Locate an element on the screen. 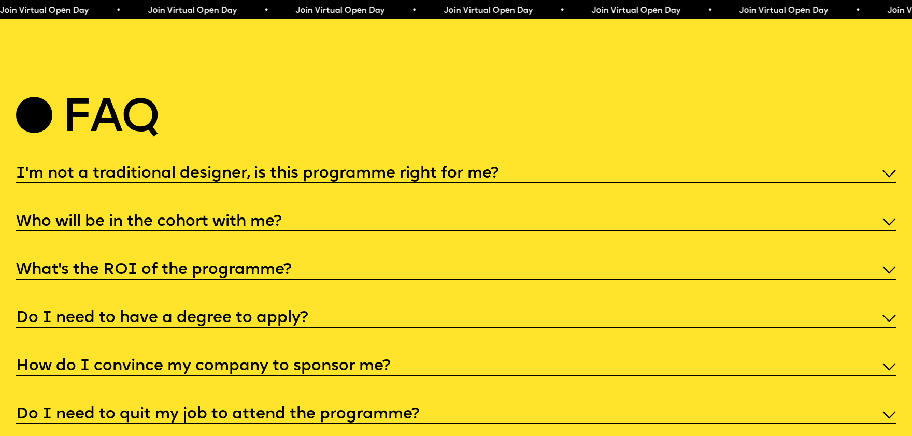 The width and height of the screenshot is (912, 436). h5: What’s the ROI of the programme? is located at coordinates (154, 271).